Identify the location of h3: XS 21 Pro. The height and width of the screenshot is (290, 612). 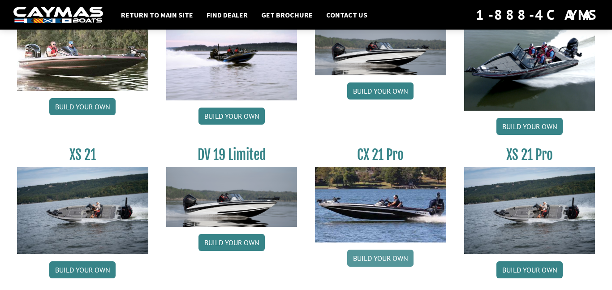
(529, 154).